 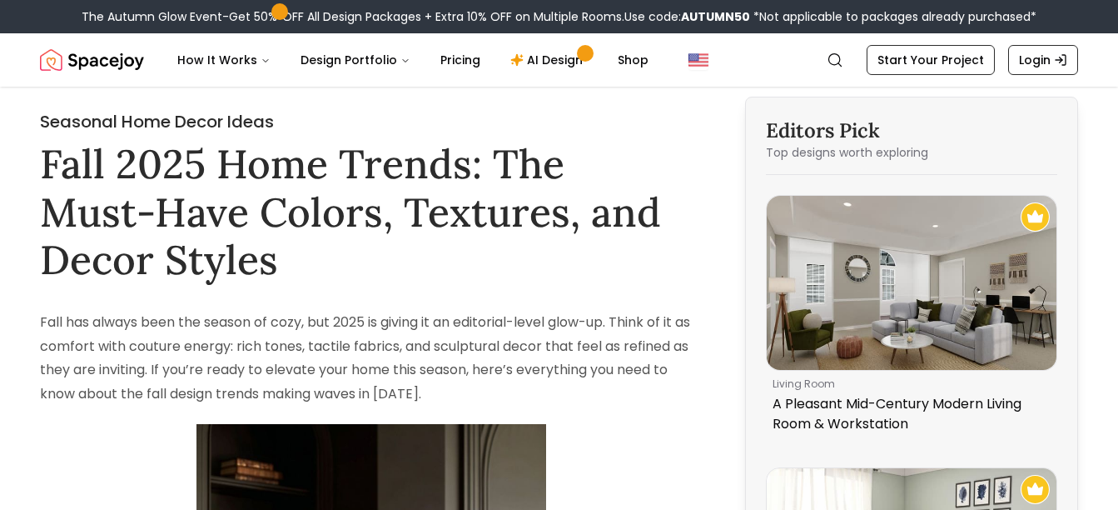 I want to click on img: Recommended Spacejoy Design - A Pleasant Mid-Century Modern Living Room & Workstation, so click(x=1035, y=216).